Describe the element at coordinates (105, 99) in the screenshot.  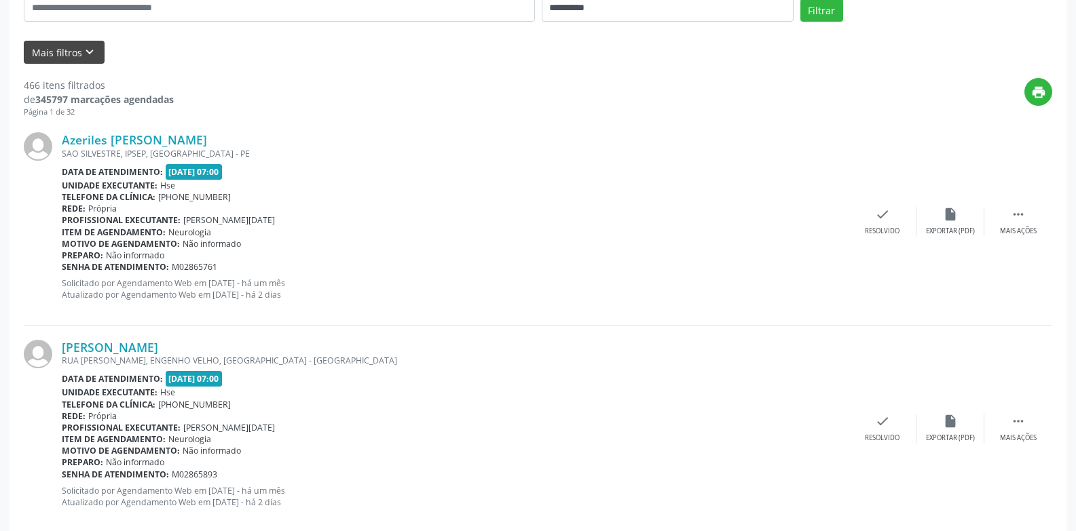
I see `strong: 345797 marcações agendadas` at that location.